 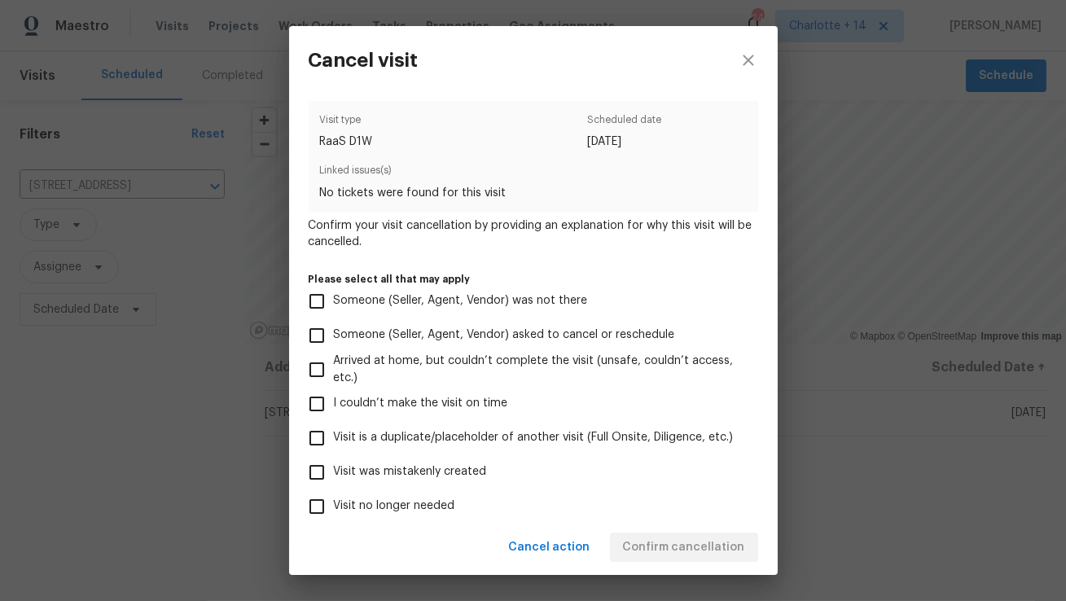 What do you see at coordinates (461, 300) in the screenshot?
I see `span: Someone (Seller, Agent, Vendor) was not there` at bounding box center [461, 300].